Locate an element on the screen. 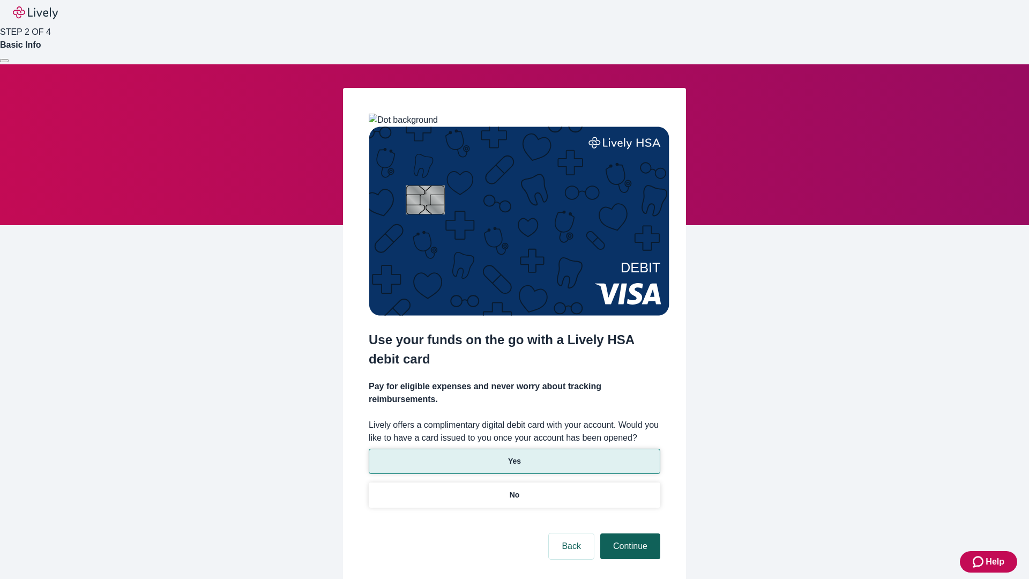  button: Yes is located at coordinates (515, 461).